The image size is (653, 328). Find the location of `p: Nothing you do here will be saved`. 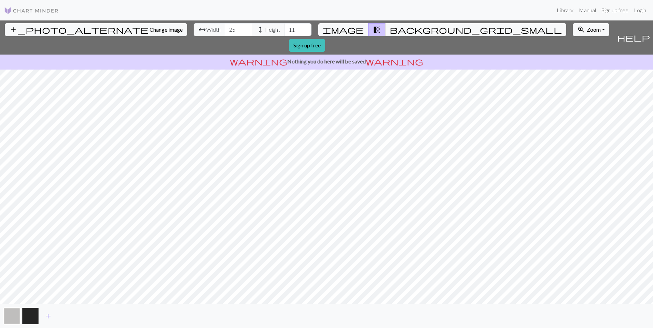

p: Nothing you do here will be saved is located at coordinates (326, 61).